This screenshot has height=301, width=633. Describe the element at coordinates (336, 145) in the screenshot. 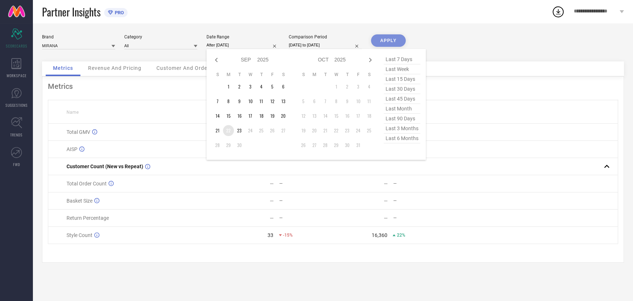

I see `td: Wed Oct 29 2025` at that location.